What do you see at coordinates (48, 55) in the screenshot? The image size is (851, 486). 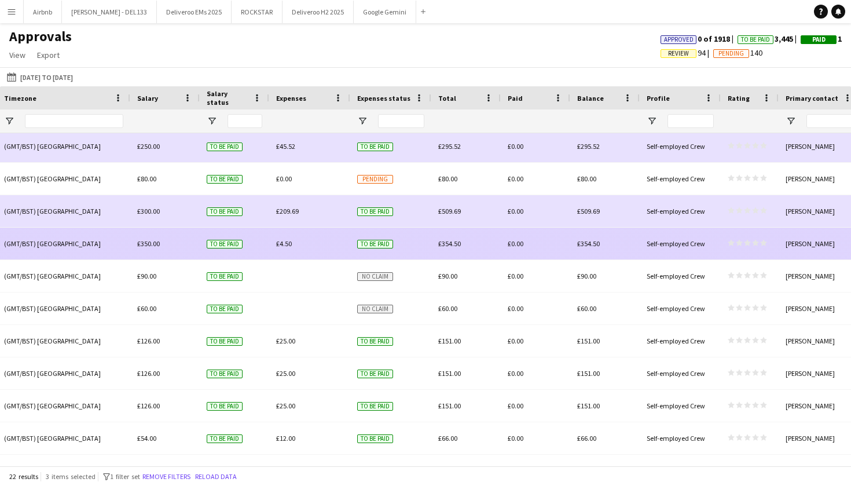 I see `a: Export` at bounding box center [48, 55].